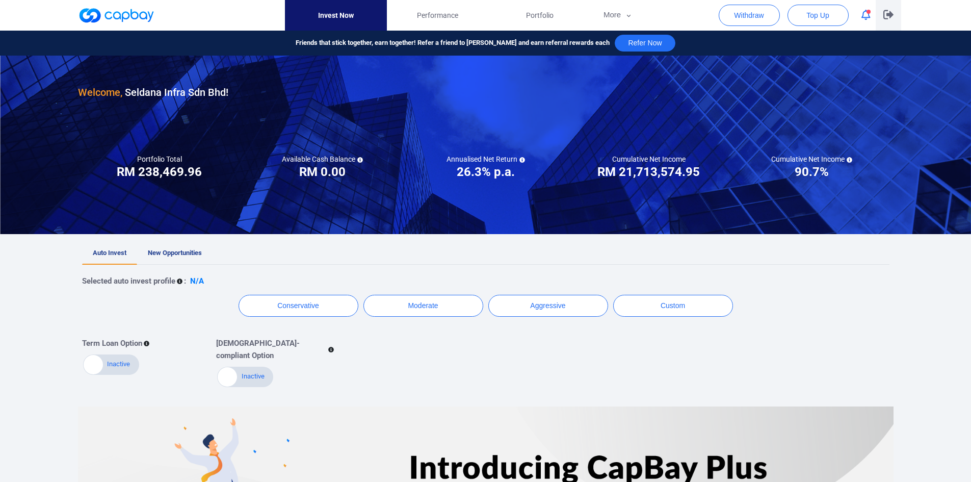  Describe the element at coordinates (486, 172) in the screenshot. I see `h3: 26.3% p.a.` at that location.